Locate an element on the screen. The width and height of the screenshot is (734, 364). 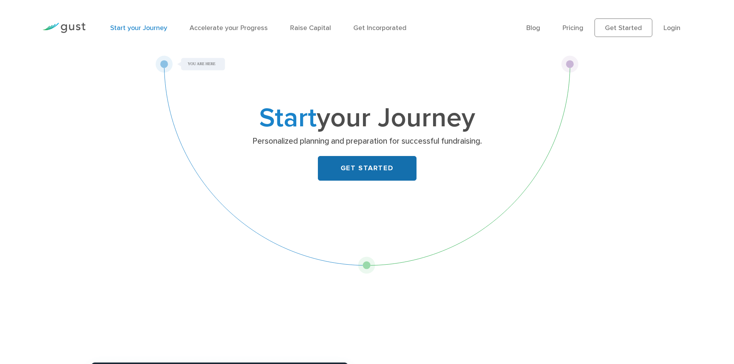
h1: your Journey is located at coordinates (367, 118).